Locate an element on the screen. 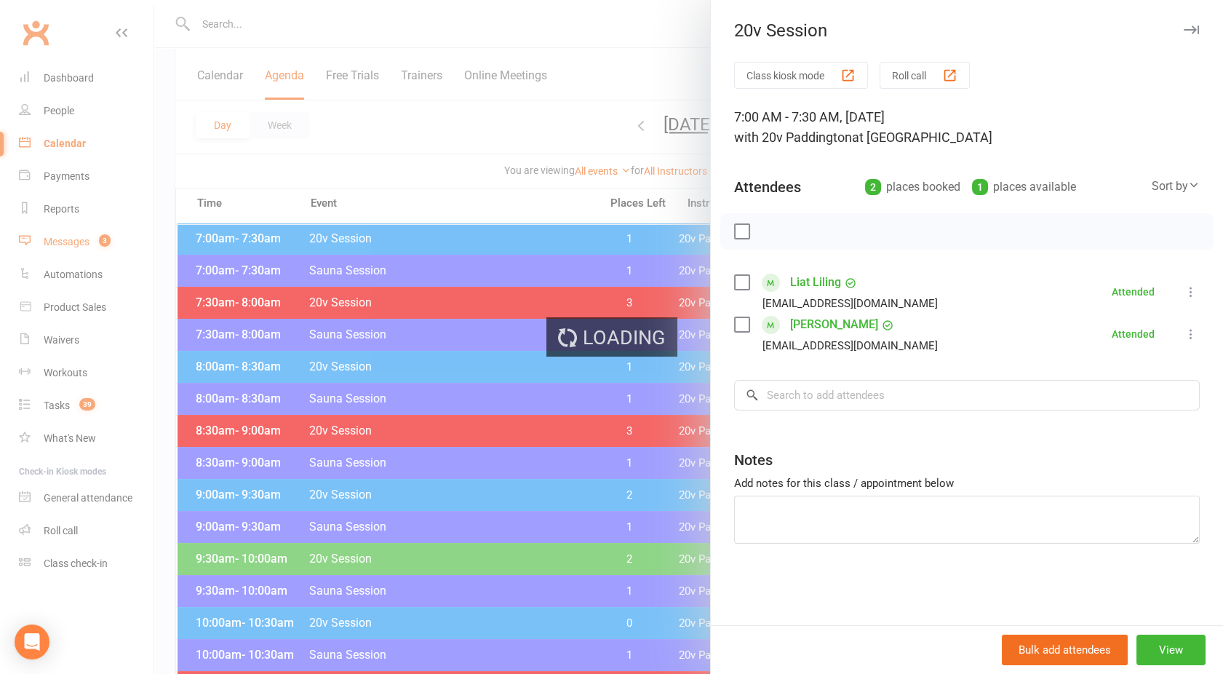  span: with 20v Paddington is located at coordinates (793, 137).